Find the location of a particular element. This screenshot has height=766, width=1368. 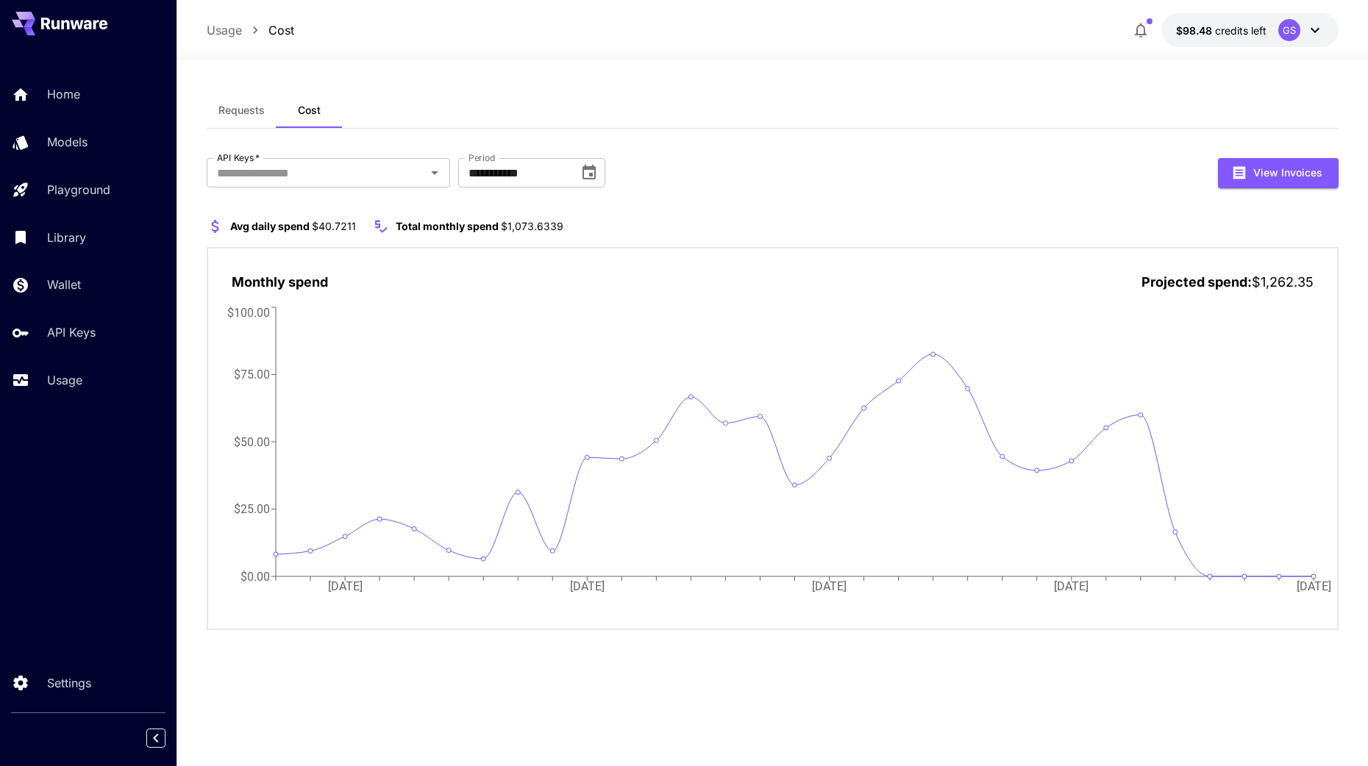

button: View Invoices is located at coordinates (1278, 173).